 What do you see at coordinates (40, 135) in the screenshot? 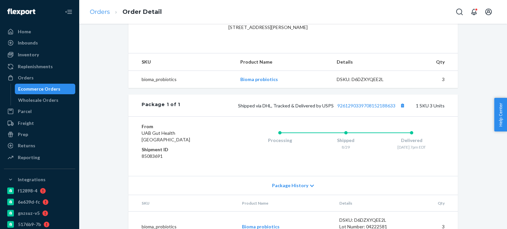
I see `a: Prep` at bounding box center [40, 135].